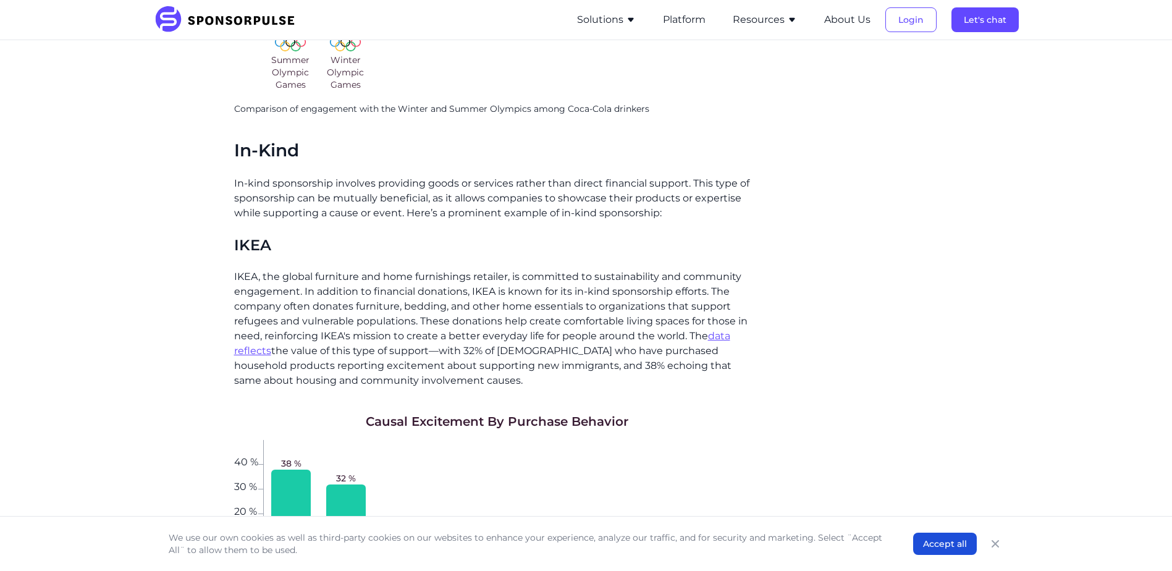 The height and width of the screenshot is (571, 1172). What do you see at coordinates (497, 245) in the screenshot?
I see `h3: IKEA` at bounding box center [497, 245].